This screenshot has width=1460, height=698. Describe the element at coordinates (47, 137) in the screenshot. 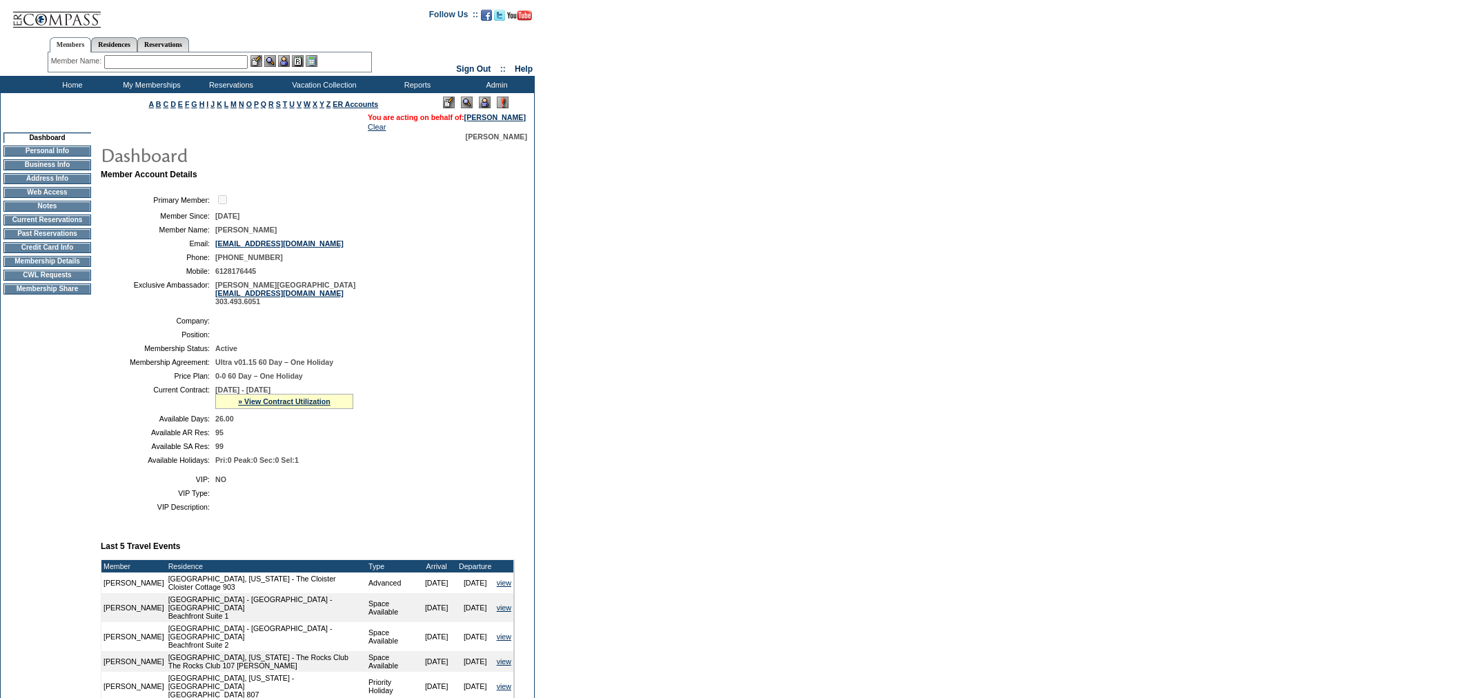

I see `td: Dashboard` at that location.